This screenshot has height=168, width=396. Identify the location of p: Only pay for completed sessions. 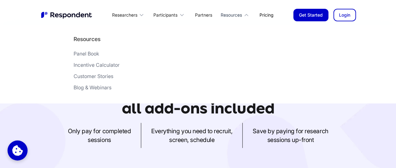
(99, 135).